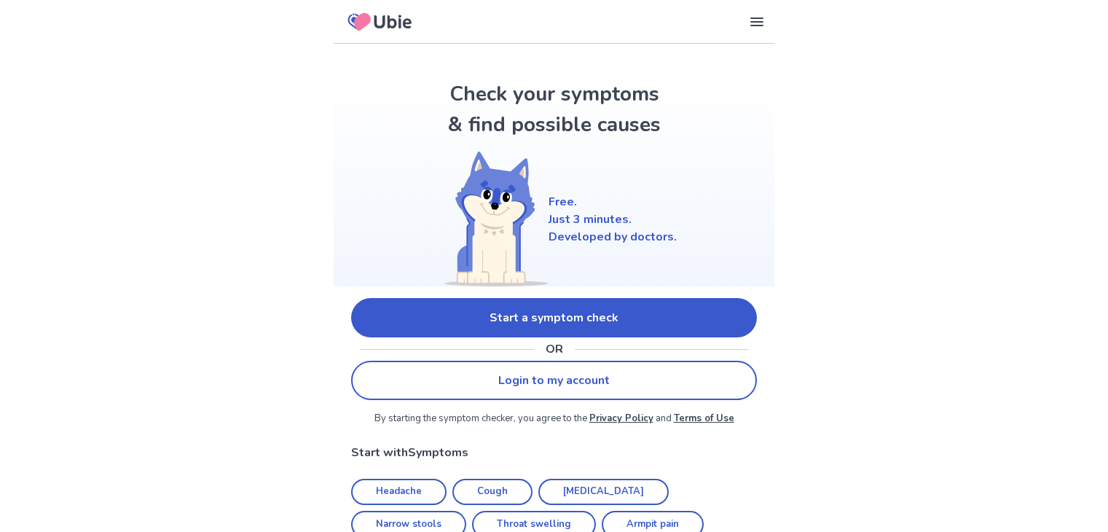 The image size is (1108, 532). What do you see at coordinates (613, 237) in the screenshot?
I see `p: Developed by doctors.` at bounding box center [613, 237].